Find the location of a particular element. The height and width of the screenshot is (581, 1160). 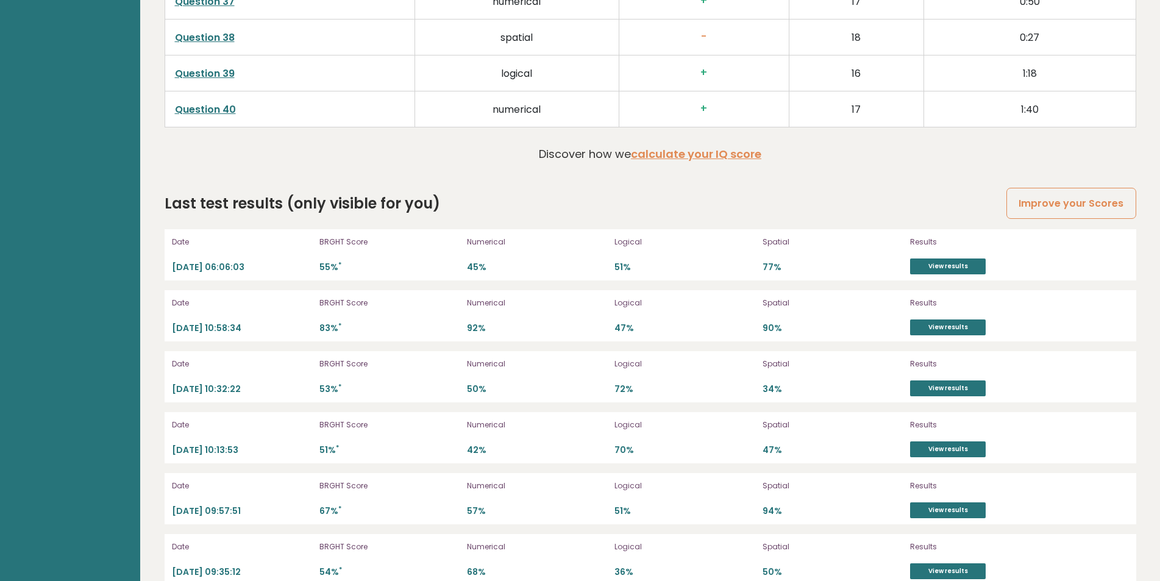

p: 55% is located at coordinates (389, 267).